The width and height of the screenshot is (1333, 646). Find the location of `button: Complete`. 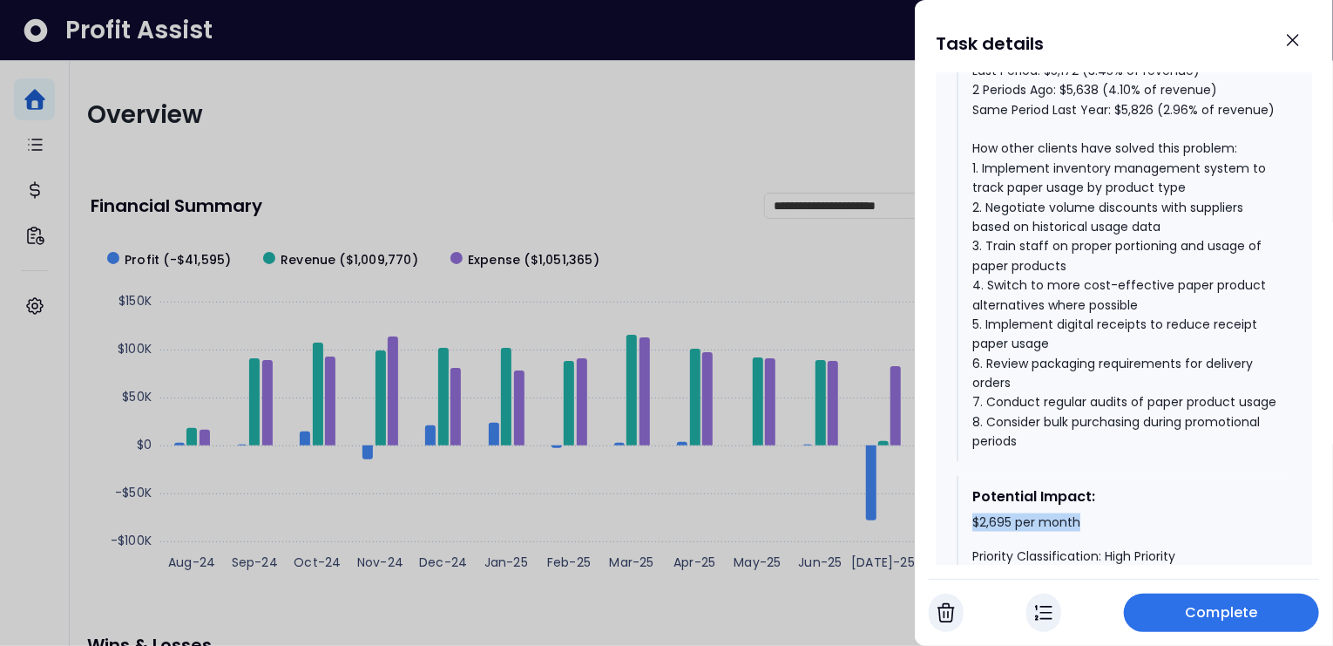

button: Complete is located at coordinates (1222, 613).